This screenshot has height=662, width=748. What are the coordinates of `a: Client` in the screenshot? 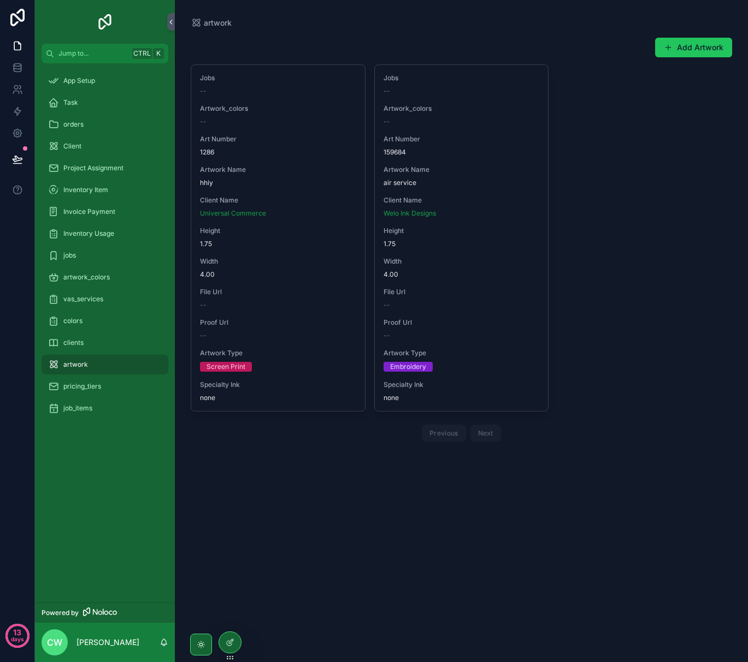 It's located at (105, 146).